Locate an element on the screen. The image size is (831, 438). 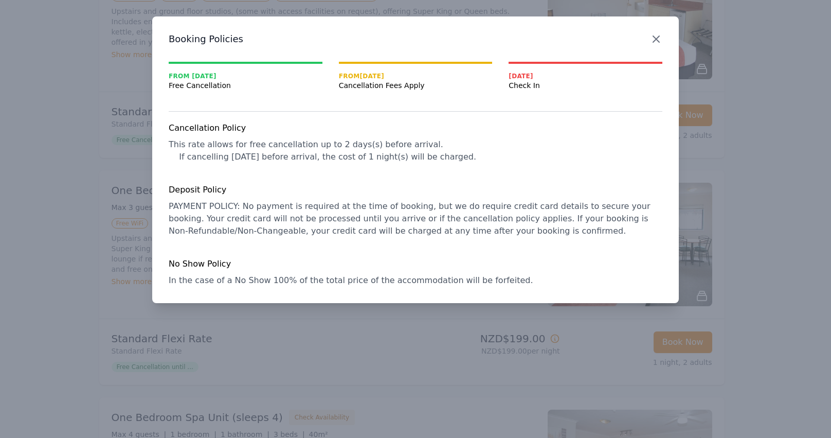
span: Cancellation Fees Apply is located at coordinates (416, 85).